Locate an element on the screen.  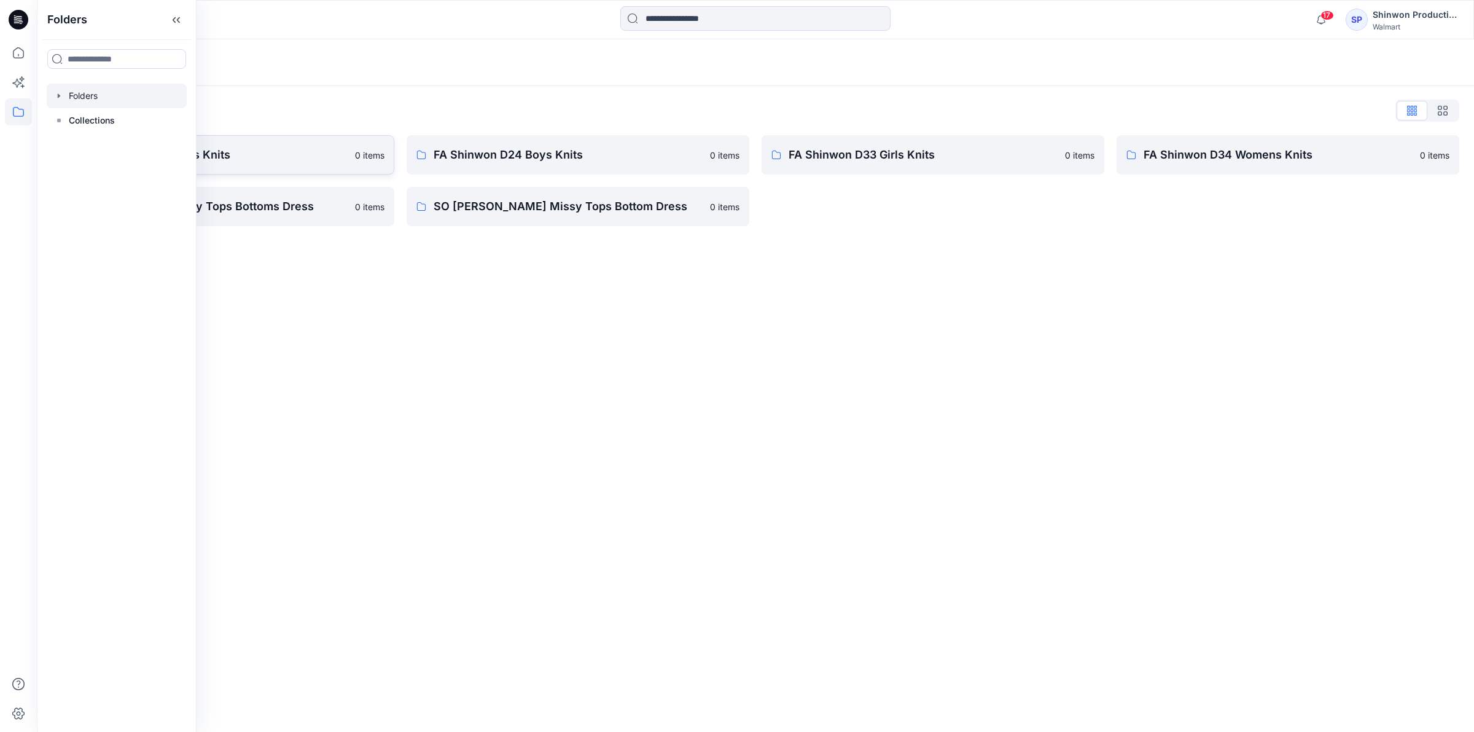
p: FA Shinwon D33 Girls Knits is located at coordinates (923, 155).